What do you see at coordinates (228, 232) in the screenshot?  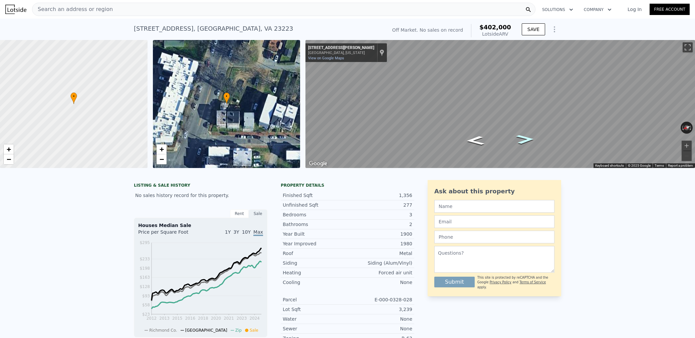 I see `span: 1Y` at bounding box center [228, 232].